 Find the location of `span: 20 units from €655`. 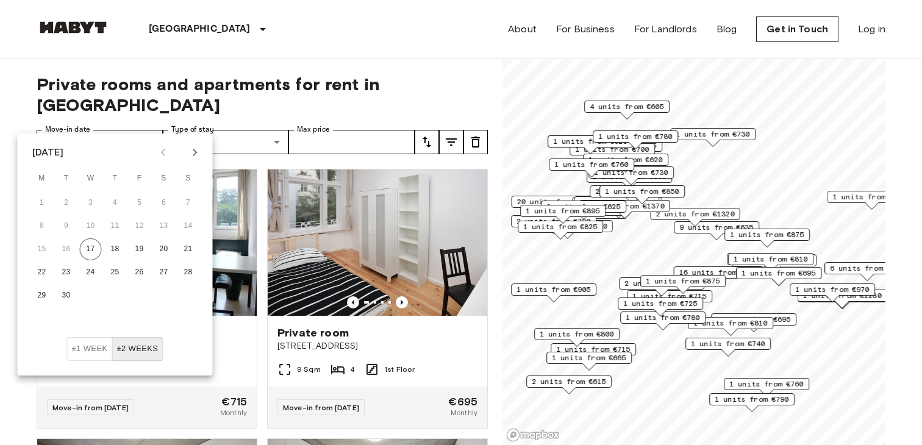

span: 20 units from €655 is located at coordinates (556, 202).